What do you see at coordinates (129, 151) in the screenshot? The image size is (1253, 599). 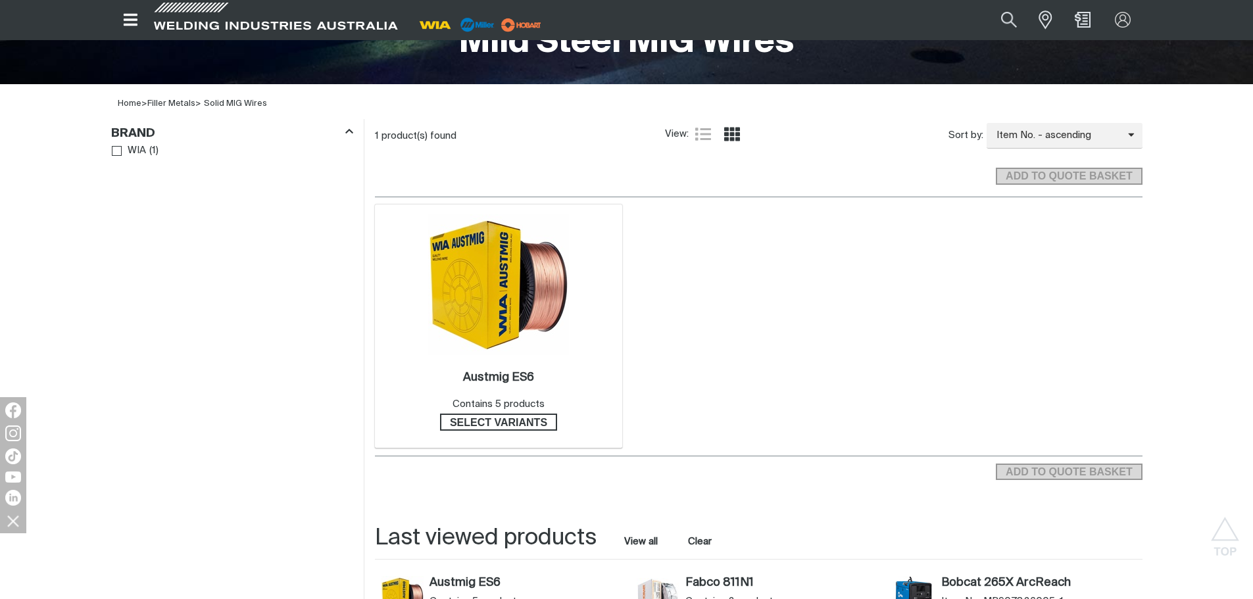 I see `a: WIA` at bounding box center [129, 151].